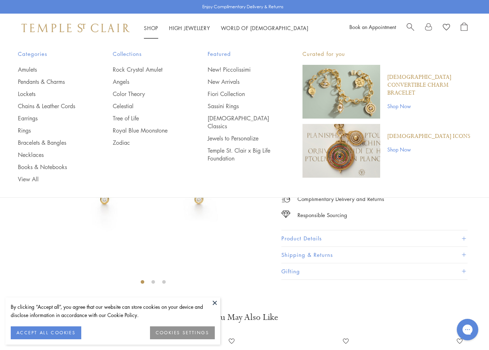 This screenshot has width=489, height=350. What do you see at coordinates (146, 54) in the screenshot?
I see `span: Collections` at bounding box center [146, 54].